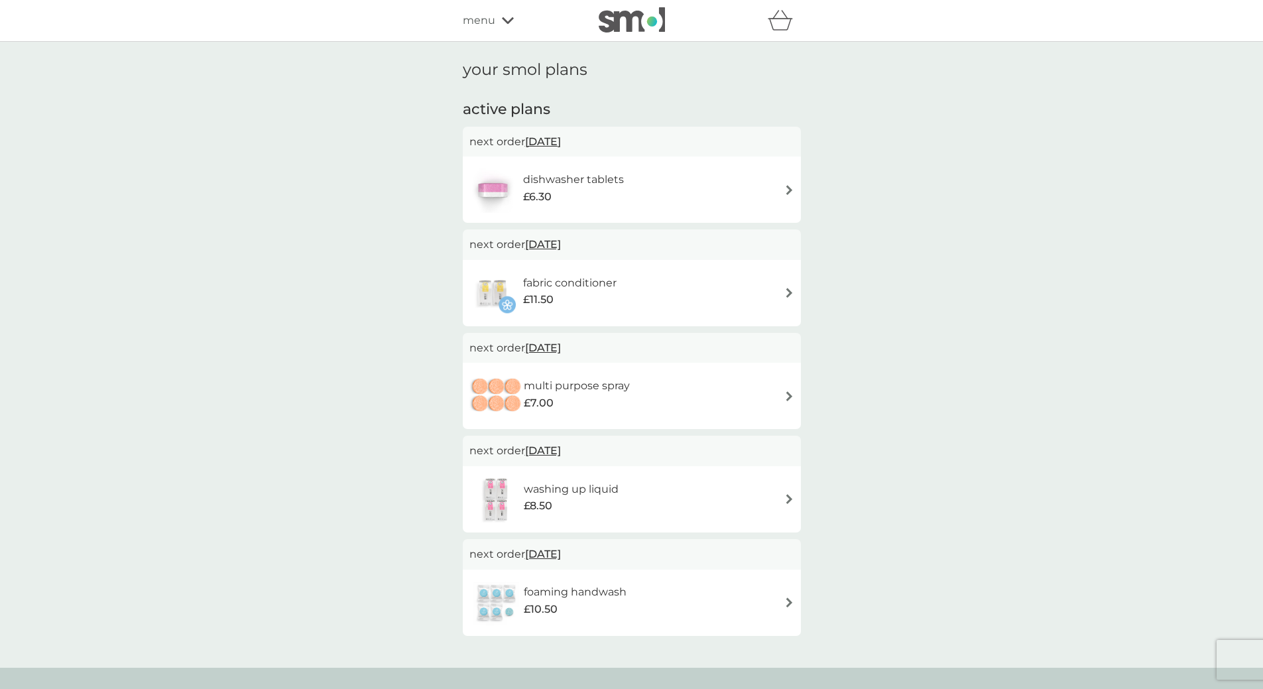  Describe the element at coordinates (577, 386) in the screenshot. I see `h6: multi purpose spray` at that location.